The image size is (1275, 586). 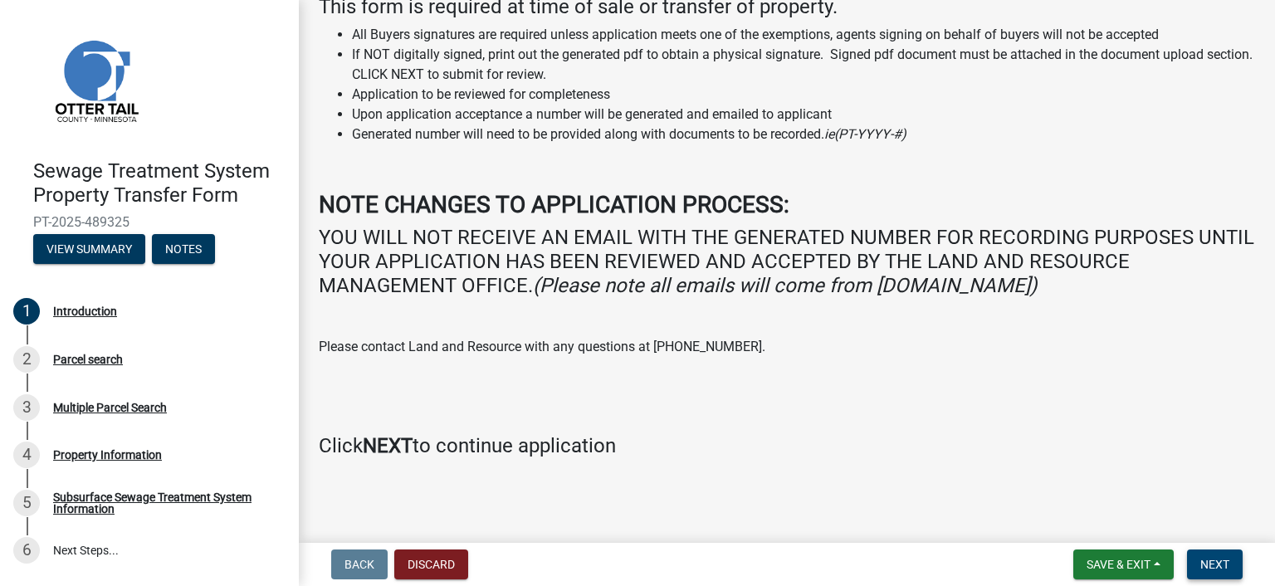 I want to click on span: Back, so click(x=359, y=564).